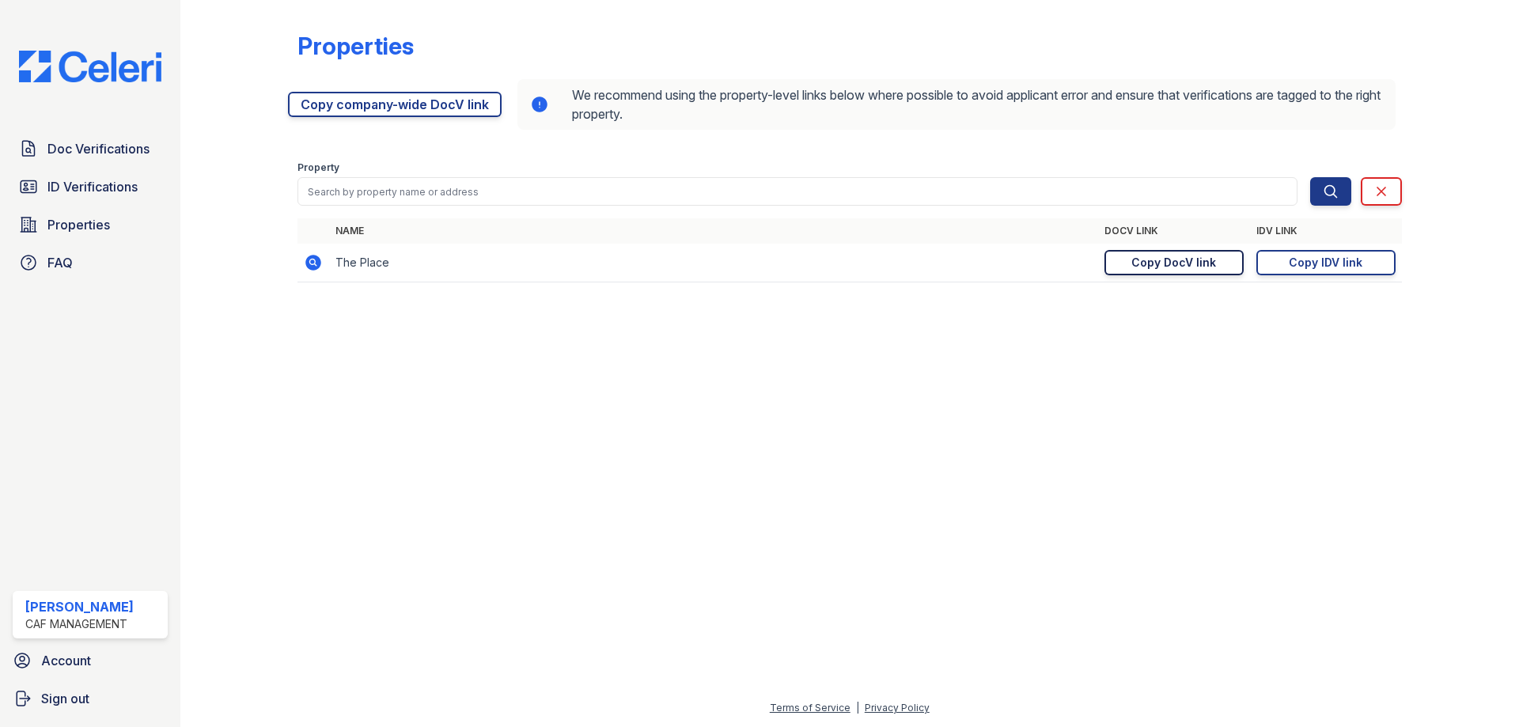 Image resolution: width=1519 pixels, height=727 pixels. Describe the element at coordinates (65, 698) in the screenshot. I see `span: Sign out` at that location.